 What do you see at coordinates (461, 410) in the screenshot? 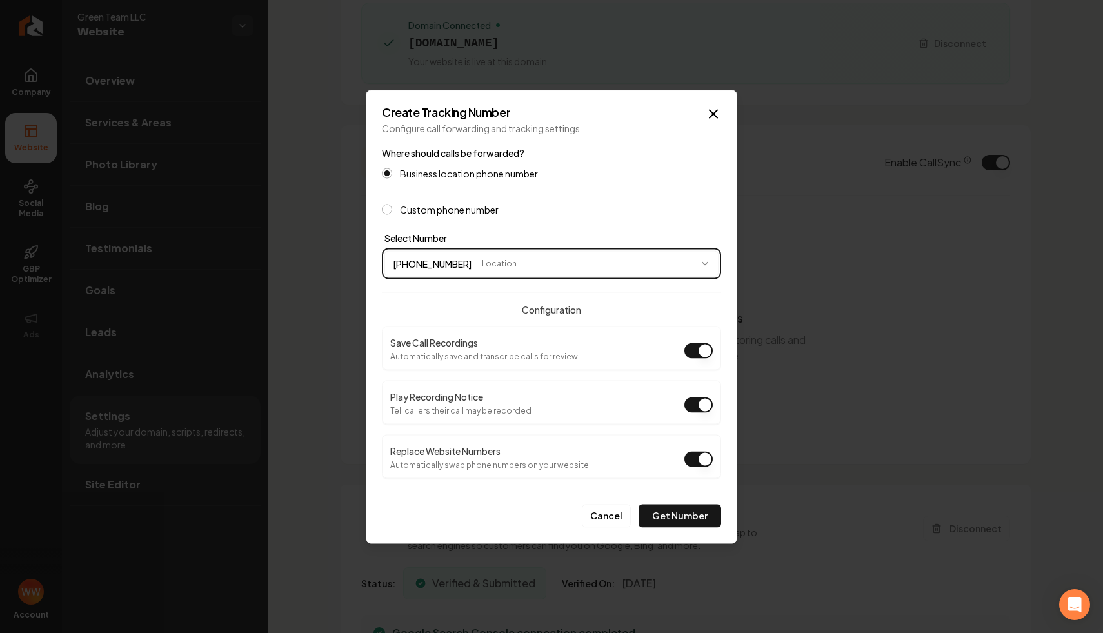
I see `p: Tell callers their call may be recorded` at bounding box center [461, 410].